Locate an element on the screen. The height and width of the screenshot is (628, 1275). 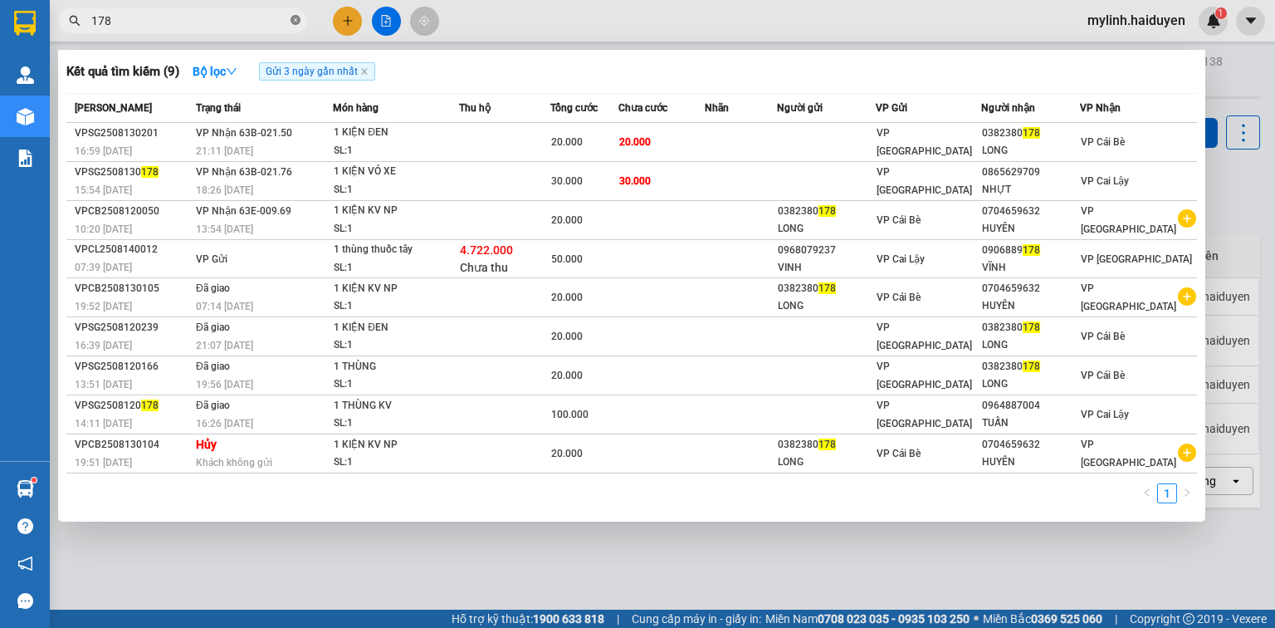
span: Chưa thu is located at coordinates (484, 267).